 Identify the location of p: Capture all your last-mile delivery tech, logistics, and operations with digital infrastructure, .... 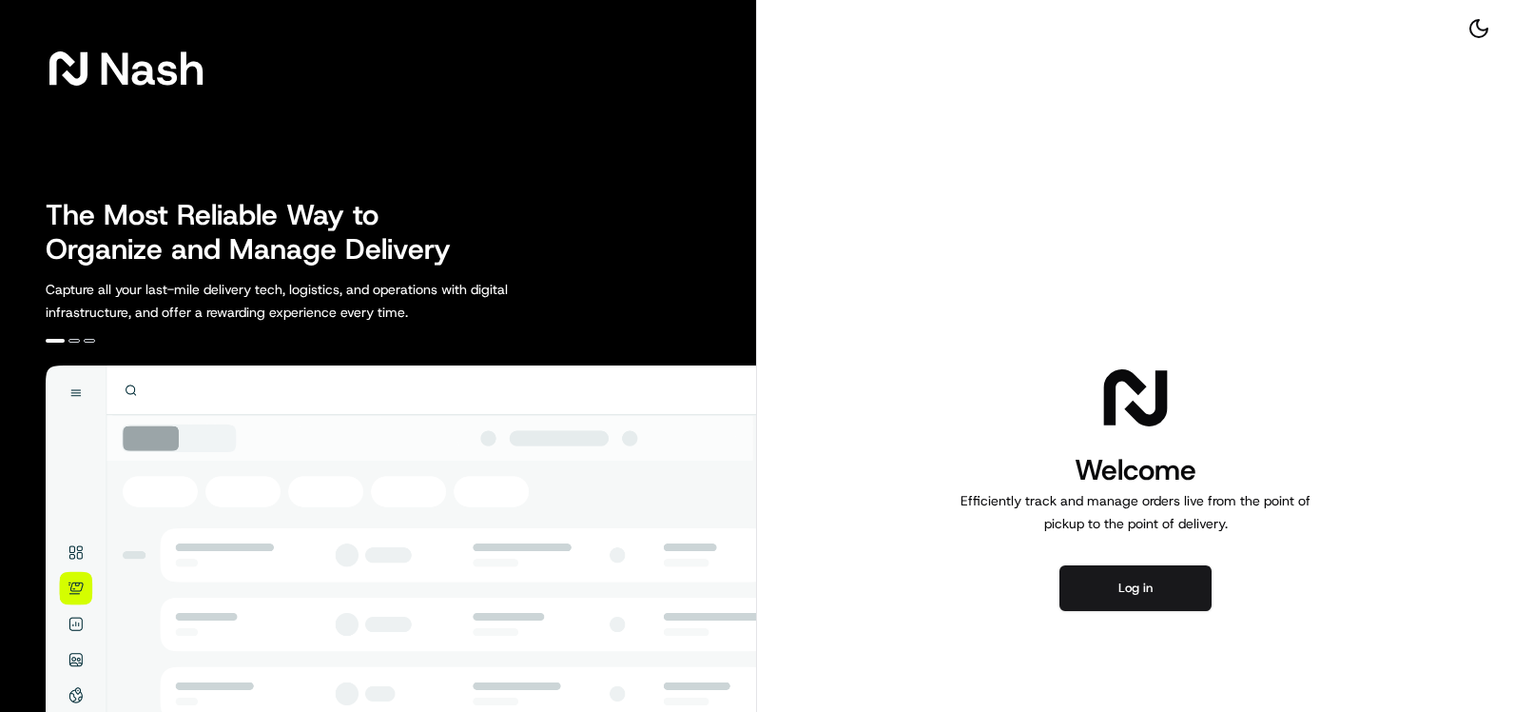
(320, 301).